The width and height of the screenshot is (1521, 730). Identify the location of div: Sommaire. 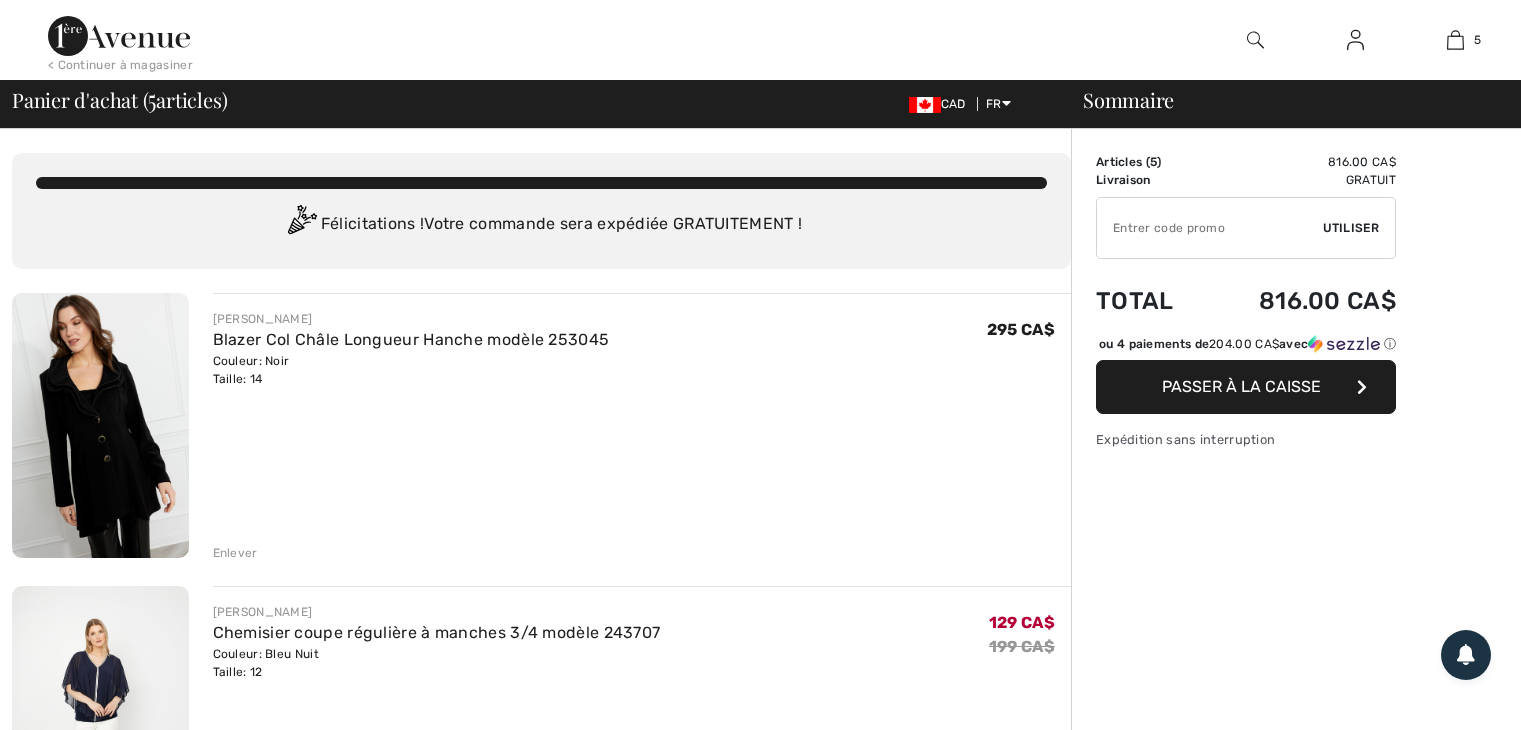
(1284, 100).